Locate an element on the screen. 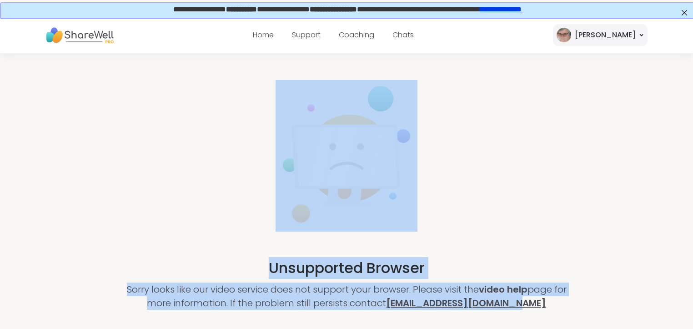 The image size is (693, 329). a: video help is located at coordinates (503, 289).